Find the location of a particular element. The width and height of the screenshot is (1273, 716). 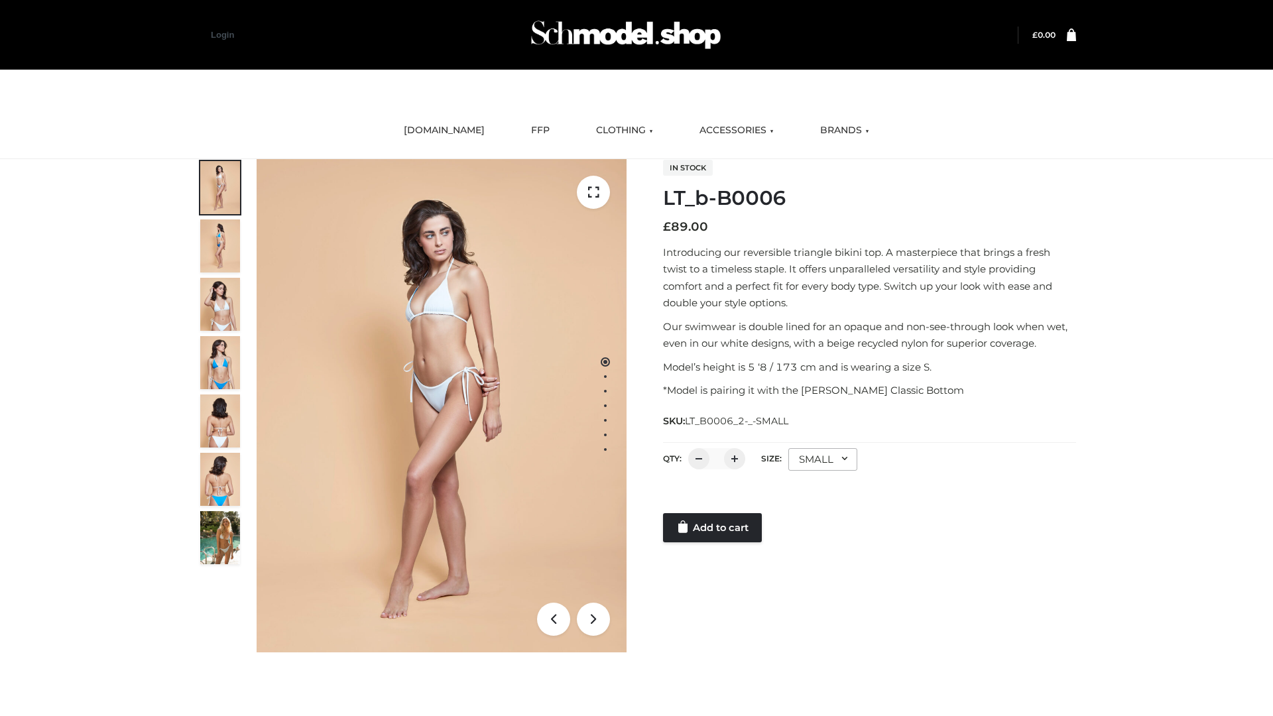

span: In stock is located at coordinates (687, 168).